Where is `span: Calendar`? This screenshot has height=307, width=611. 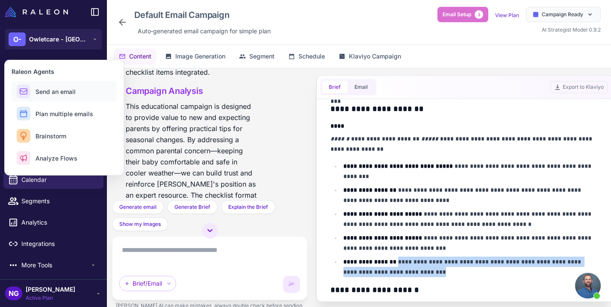 span: Calendar is located at coordinates (59, 180).